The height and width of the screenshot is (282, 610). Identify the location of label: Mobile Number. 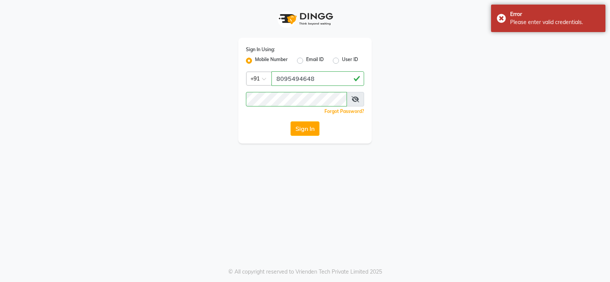
(272, 61).